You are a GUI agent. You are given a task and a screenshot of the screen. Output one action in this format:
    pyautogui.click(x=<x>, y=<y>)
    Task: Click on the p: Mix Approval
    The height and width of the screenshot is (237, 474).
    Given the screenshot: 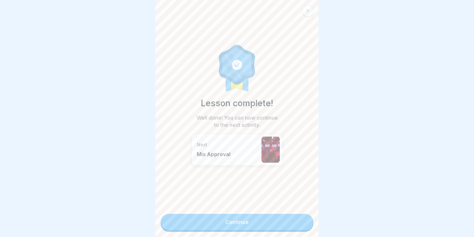 What is the action you would take?
    pyautogui.click(x=227, y=154)
    